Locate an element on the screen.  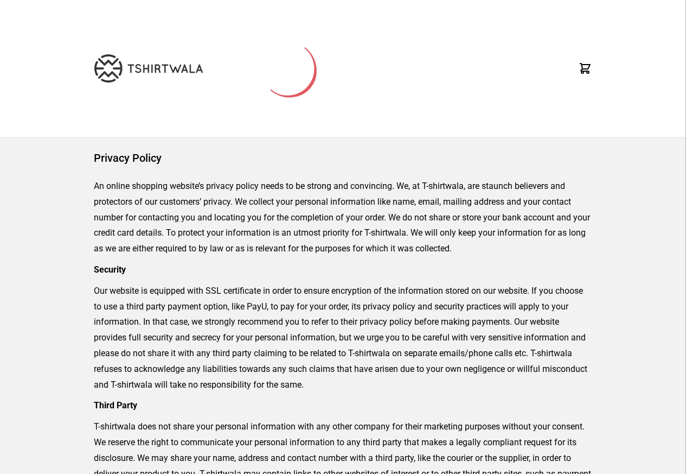
strong: Third Party is located at coordinates (116, 405).